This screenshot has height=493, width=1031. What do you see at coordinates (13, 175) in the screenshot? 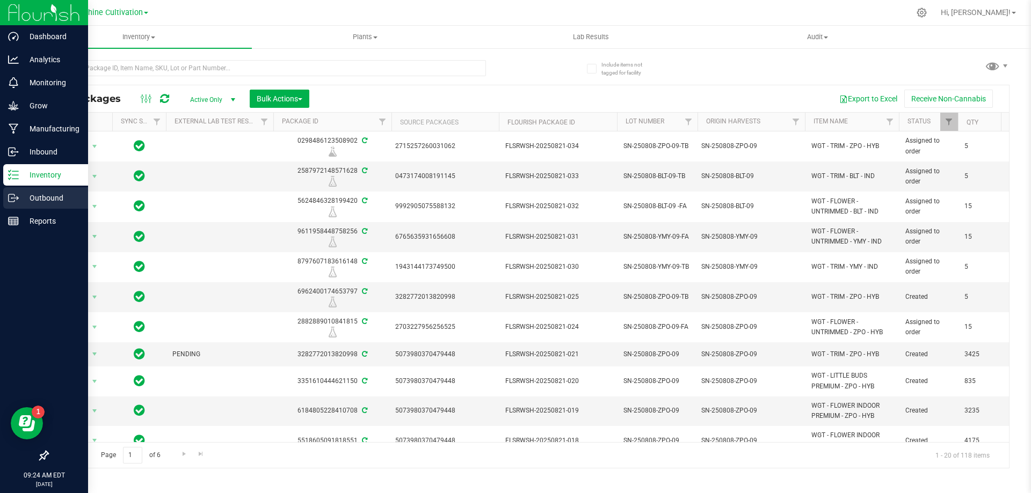
I see `inline-svg: Inventory` at bounding box center [13, 175].